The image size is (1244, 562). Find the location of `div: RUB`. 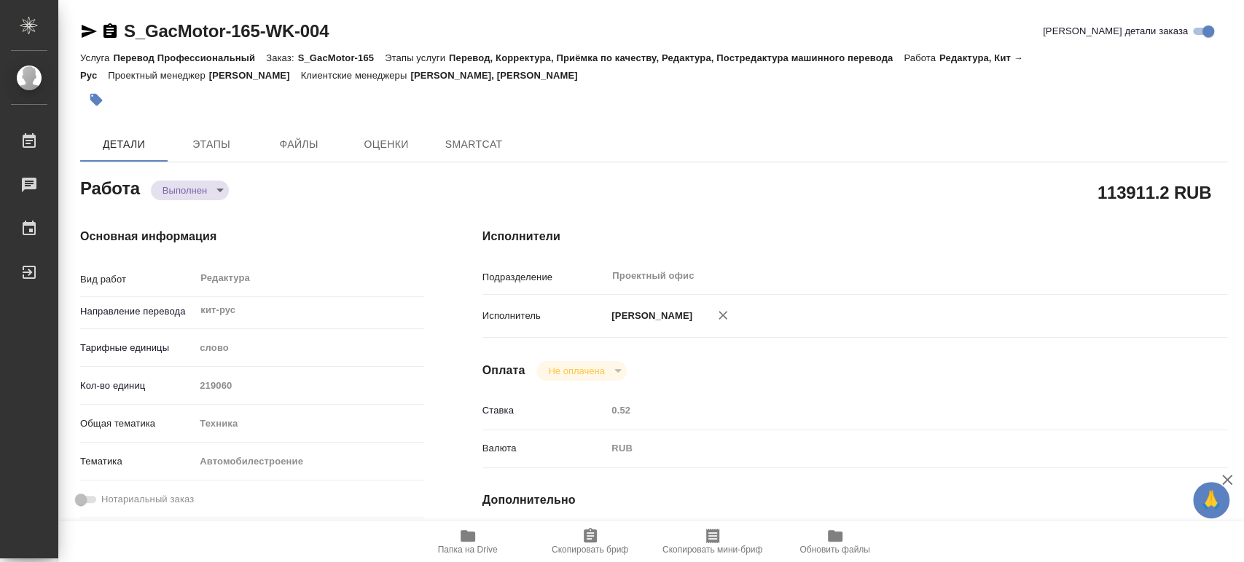

div: RUB is located at coordinates (885, 449).